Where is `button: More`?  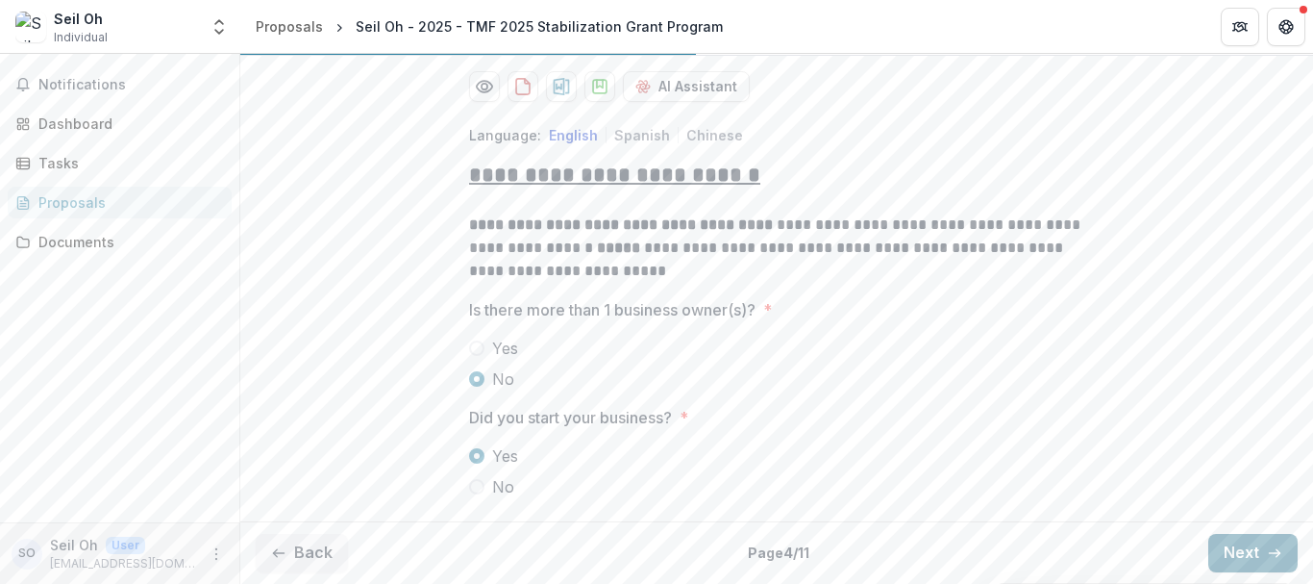 button: More is located at coordinates (216, 554).